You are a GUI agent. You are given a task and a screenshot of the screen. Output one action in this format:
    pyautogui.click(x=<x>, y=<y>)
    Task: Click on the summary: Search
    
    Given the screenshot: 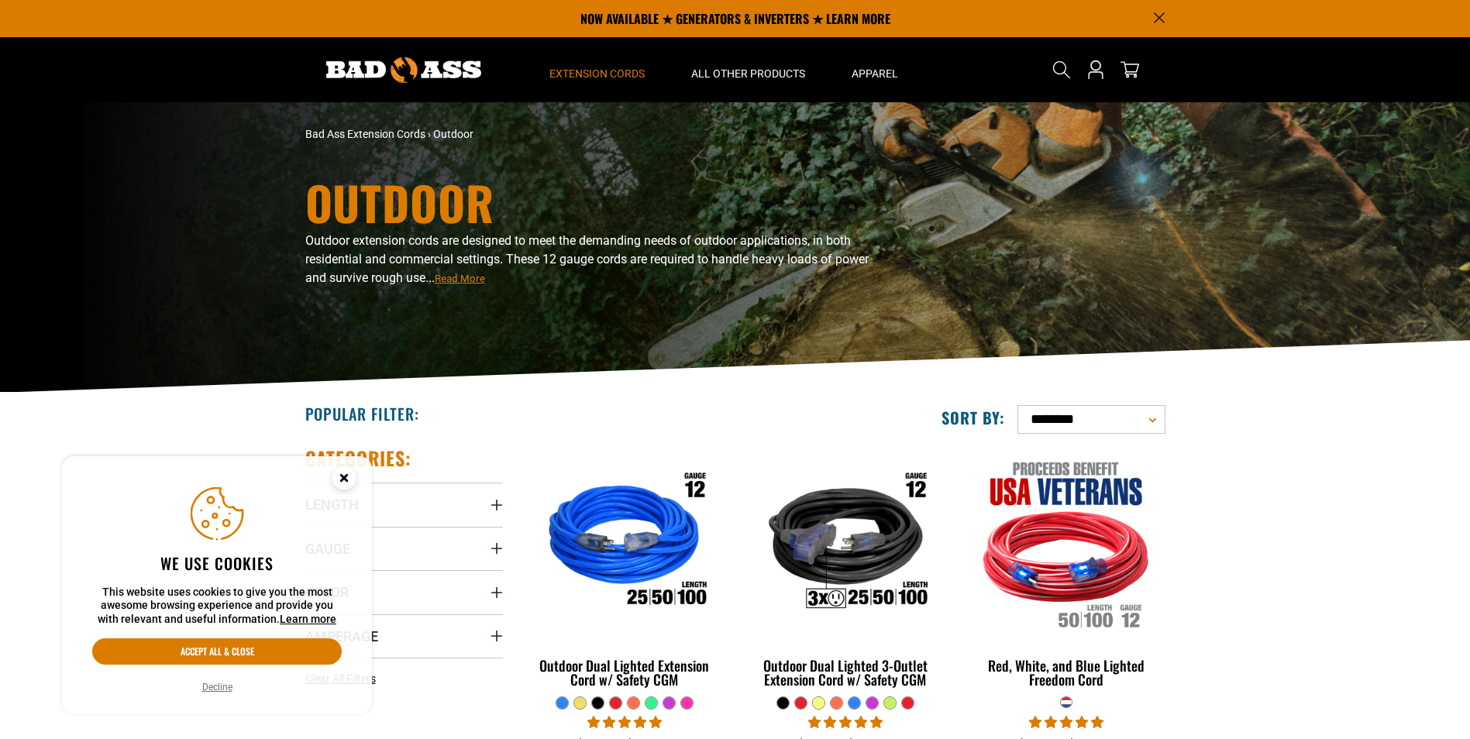 What is the action you would take?
    pyautogui.click(x=1062, y=70)
    